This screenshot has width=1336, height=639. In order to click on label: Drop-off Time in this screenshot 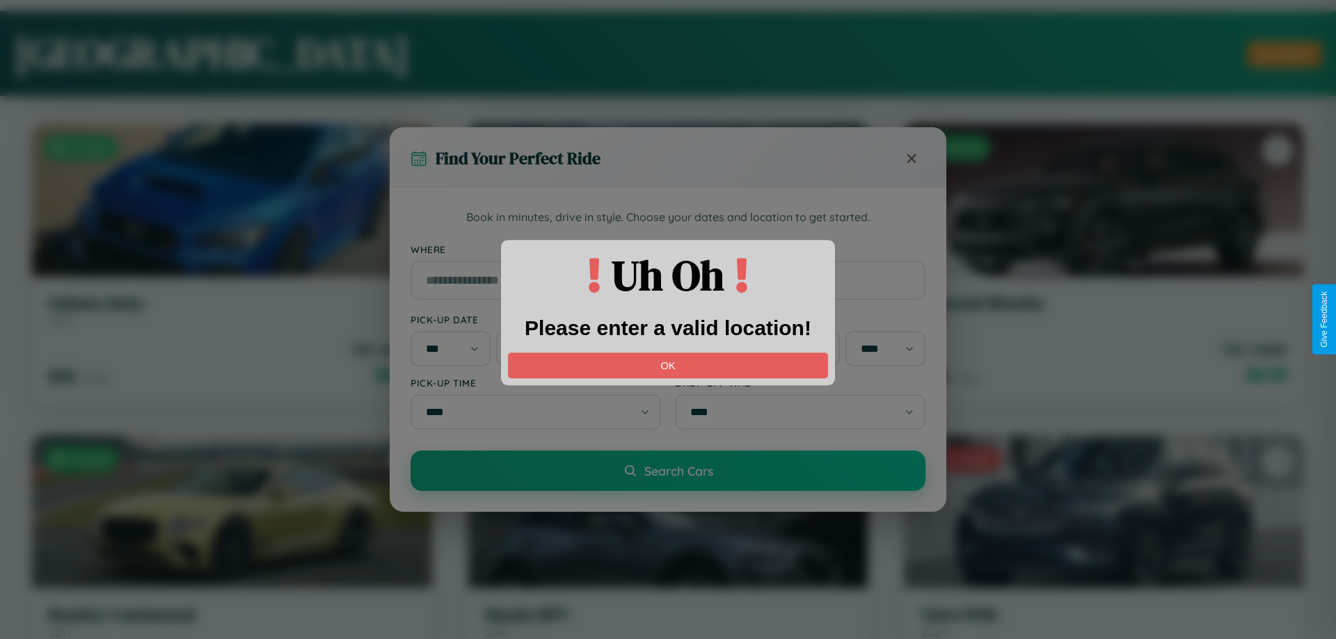, I will do `click(800, 383)`.